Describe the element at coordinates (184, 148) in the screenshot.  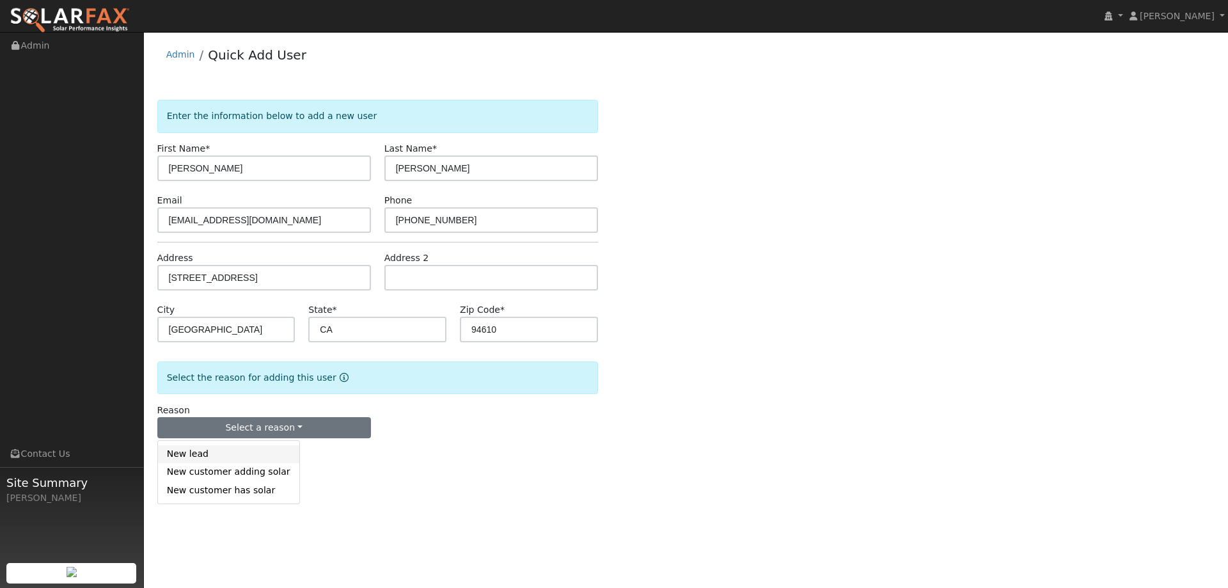
I see `label: First Name` at that location.